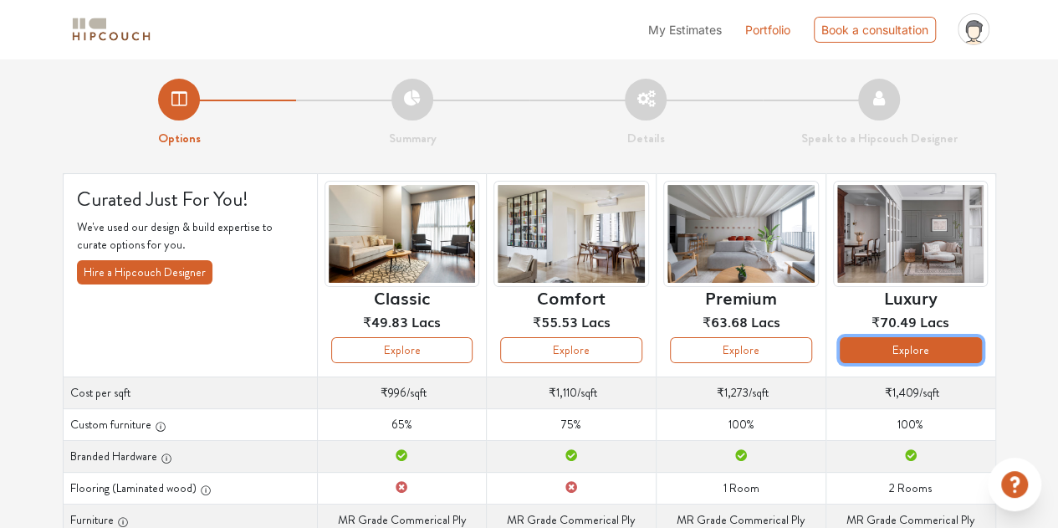  What do you see at coordinates (555, 321) in the screenshot?
I see `span: ₹55.53` at bounding box center [555, 321].